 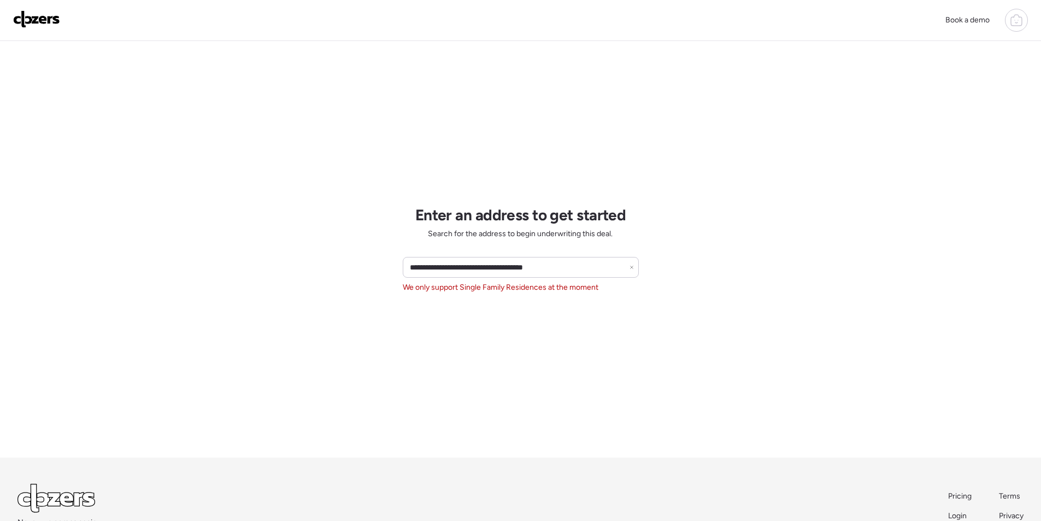 I want to click on span: We only support Single Family Residences at the moment, so click(x=501, y=288).